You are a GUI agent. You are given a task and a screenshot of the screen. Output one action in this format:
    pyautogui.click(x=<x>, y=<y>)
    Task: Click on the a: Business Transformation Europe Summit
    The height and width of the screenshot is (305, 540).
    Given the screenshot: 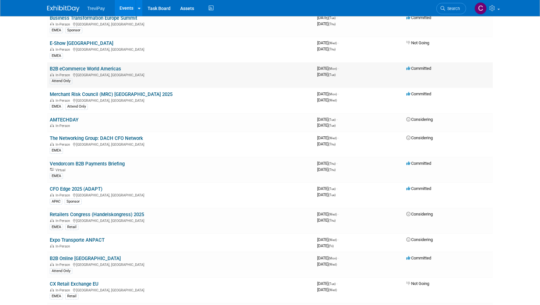 What is the action you would take?
    pyautogui.click(x=93, y=18)
    